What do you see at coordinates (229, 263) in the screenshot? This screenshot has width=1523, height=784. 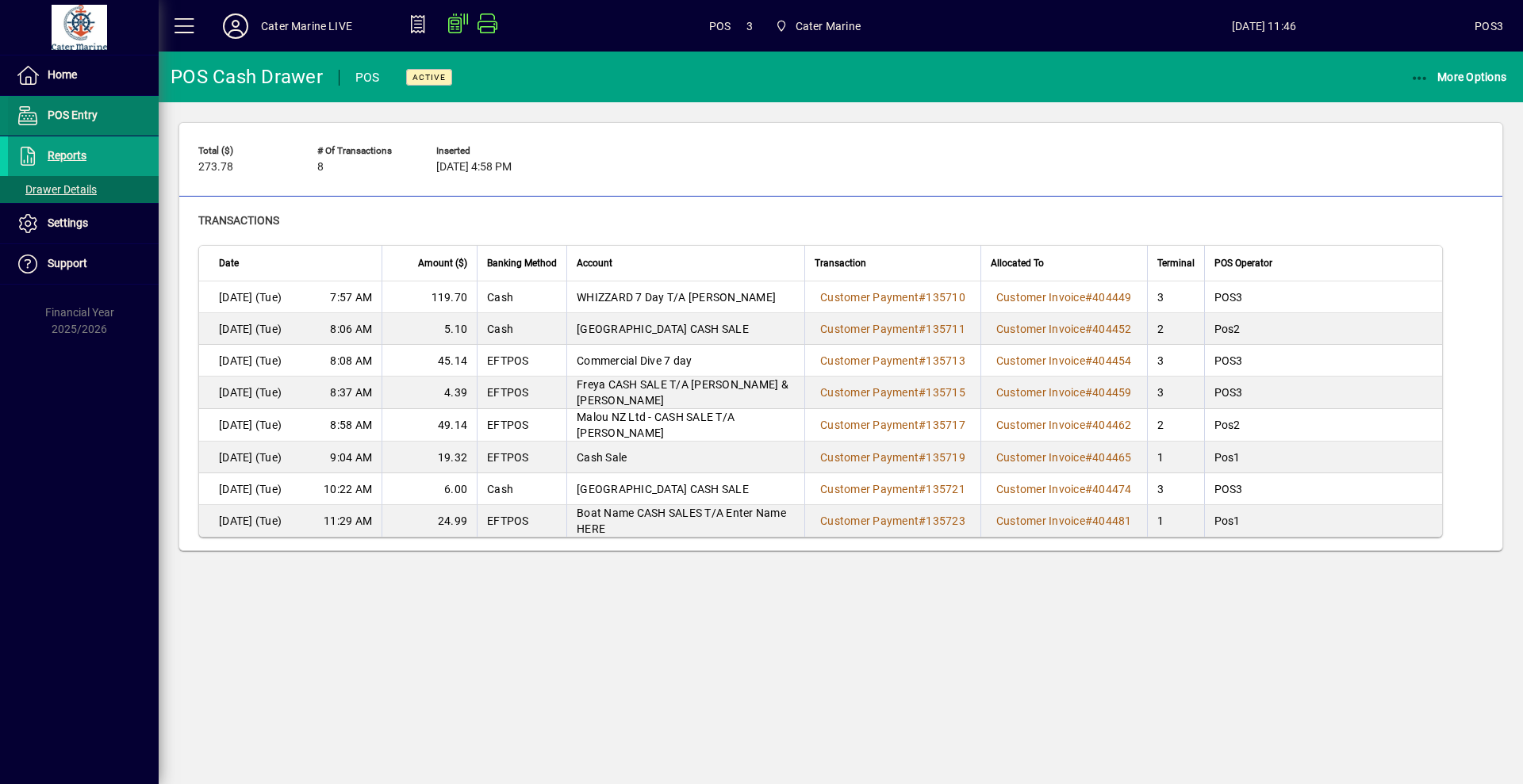 I see `span: Date` at bounding box center [229, 263].